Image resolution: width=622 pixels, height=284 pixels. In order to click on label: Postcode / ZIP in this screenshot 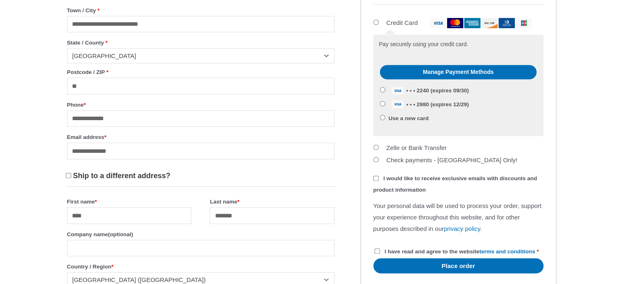, I will do `click(201, 72)`.